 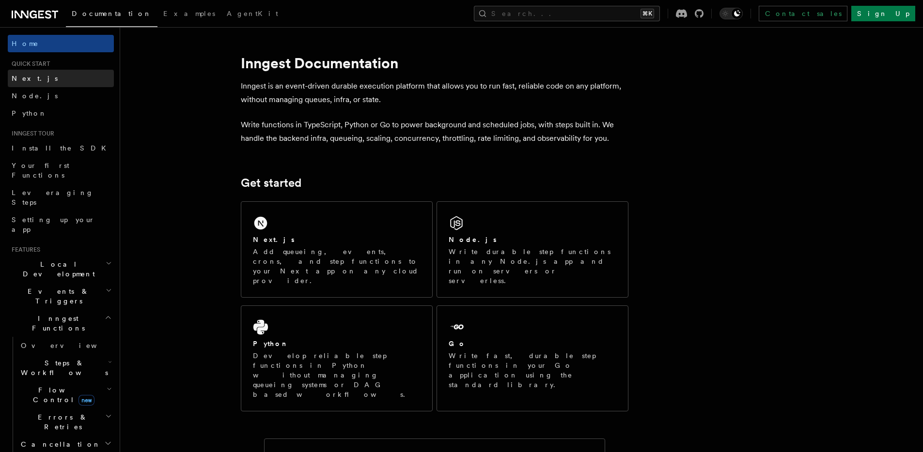 What do you see at coordinates (57, 296) in the screenshot?
I see `span: Events & Triggers` at bounding box center [57, 296].